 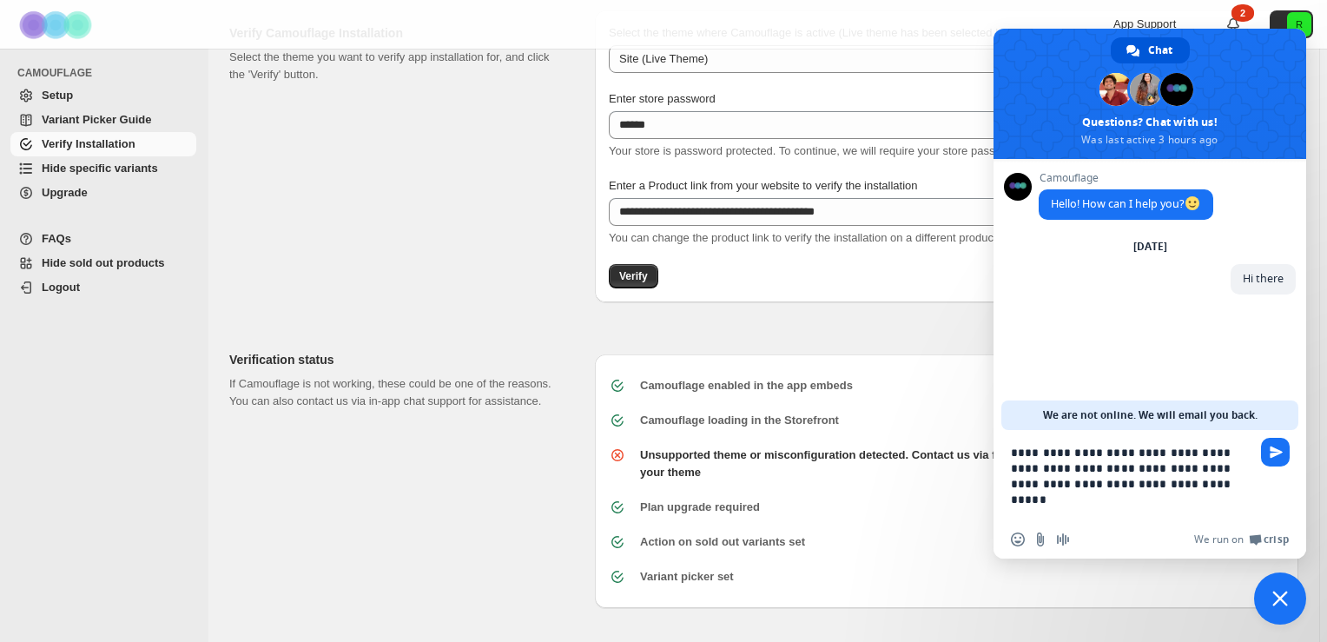 I want to click on span: Hi there, so click(x=1263, y=278).